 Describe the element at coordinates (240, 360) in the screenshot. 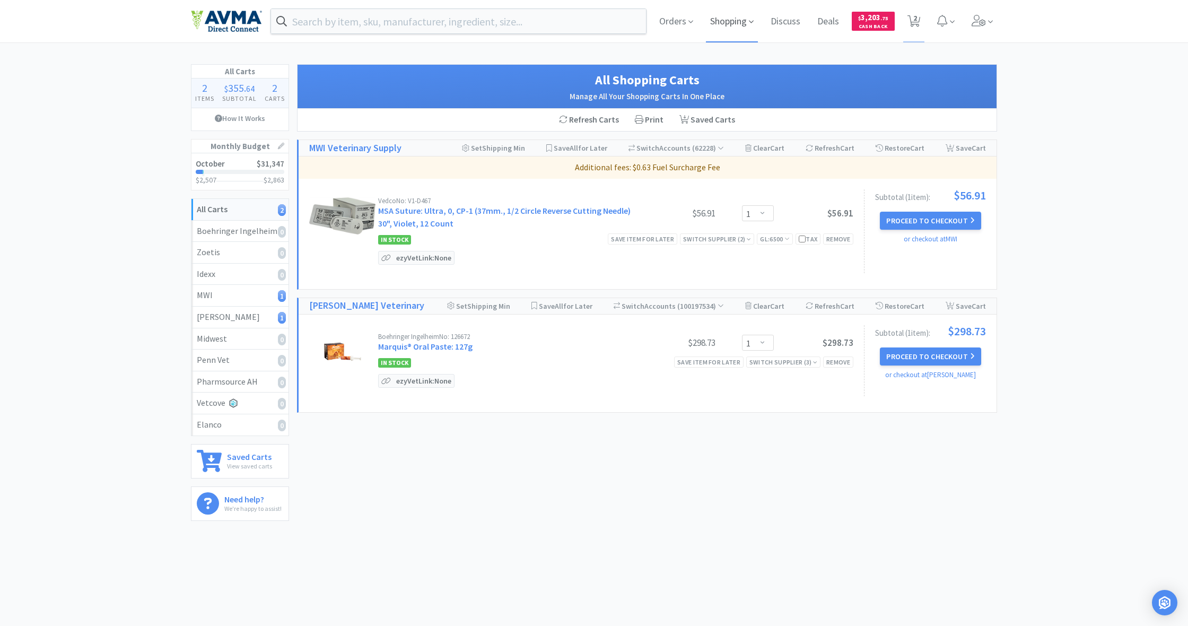

I see `a: Penn Vet0` at that location.